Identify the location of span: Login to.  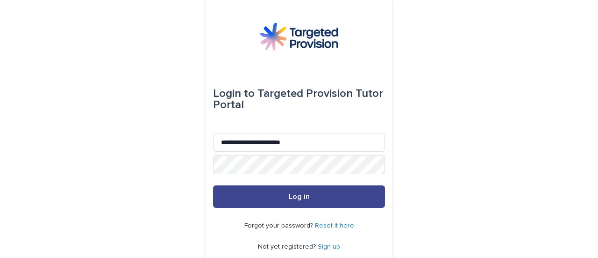
(234, 93).